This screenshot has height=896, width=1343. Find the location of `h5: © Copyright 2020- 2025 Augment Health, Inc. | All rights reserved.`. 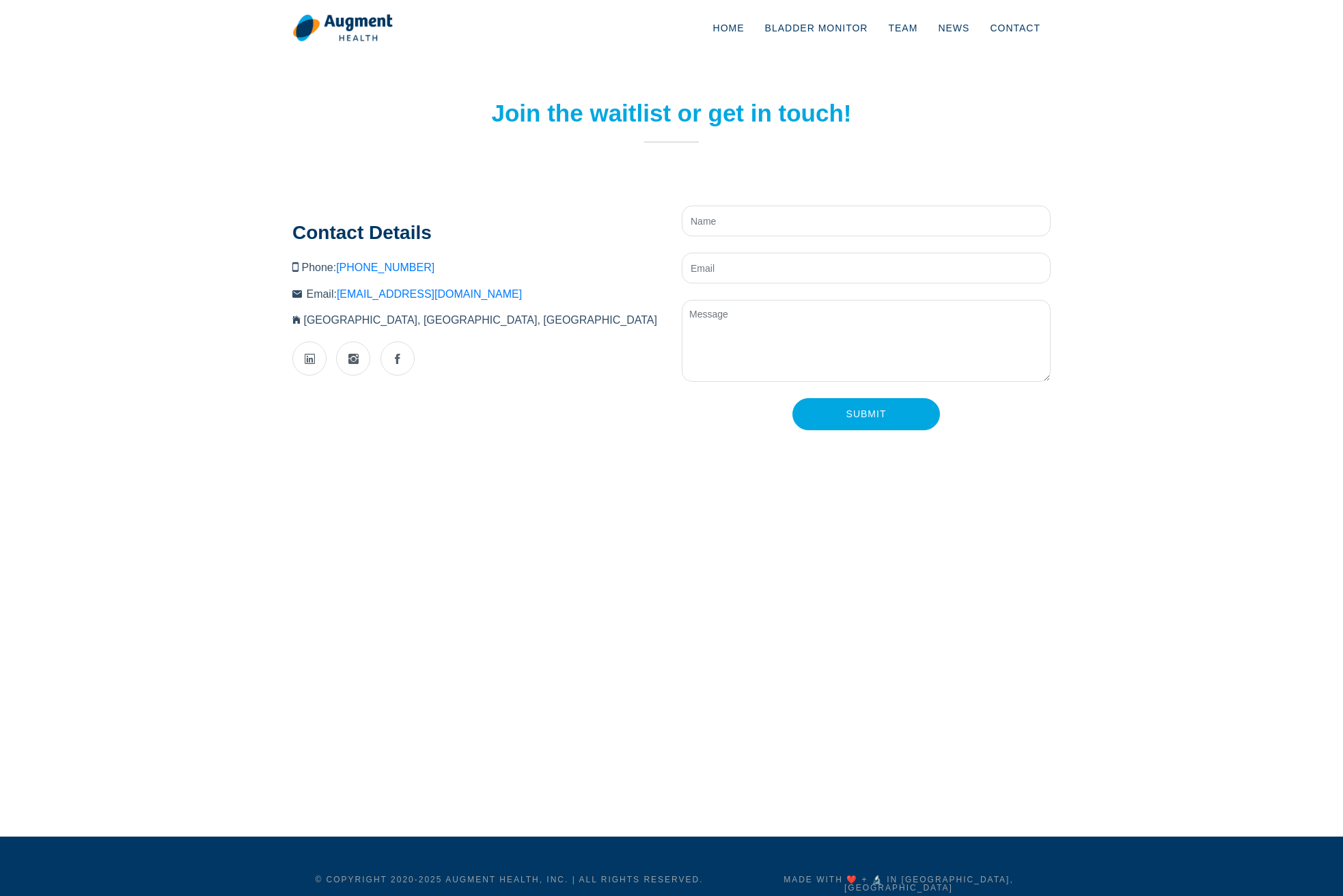

h5: © Copyright 2020- 2025 Augment Health, Inc. | All rights reserved. is located at coordinates (509, 880).